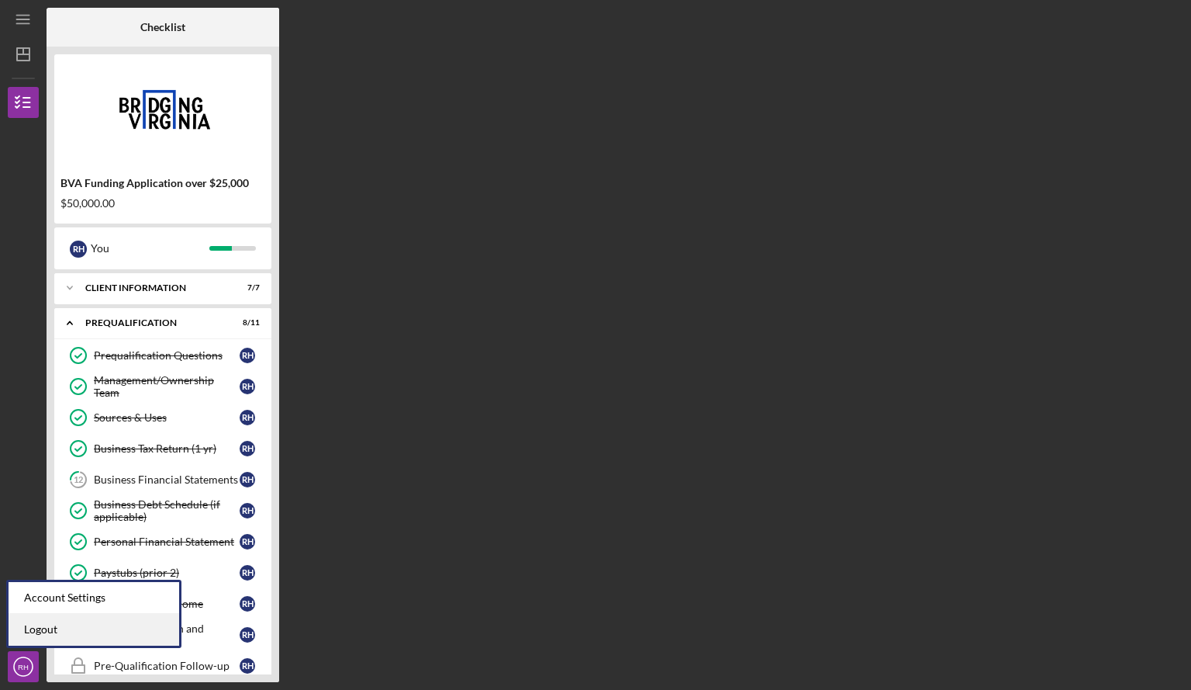 This screenshot has height=690, width=1191. Describe the element at coordinates (153, 288) in the screenshot. I see `div: Client Information` at that location.